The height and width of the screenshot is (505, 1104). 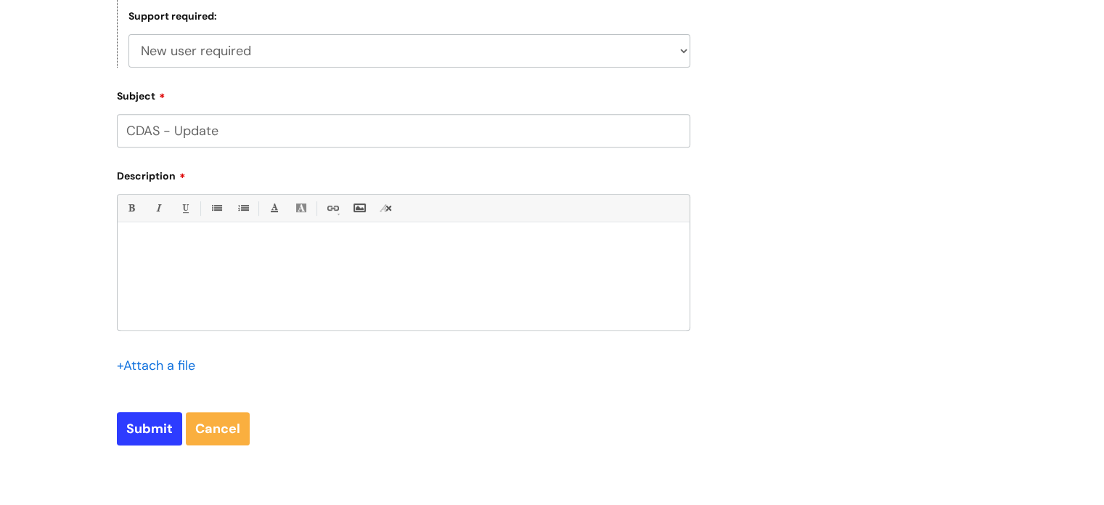 I want to click on a: Link, so click(x=332, y=208).